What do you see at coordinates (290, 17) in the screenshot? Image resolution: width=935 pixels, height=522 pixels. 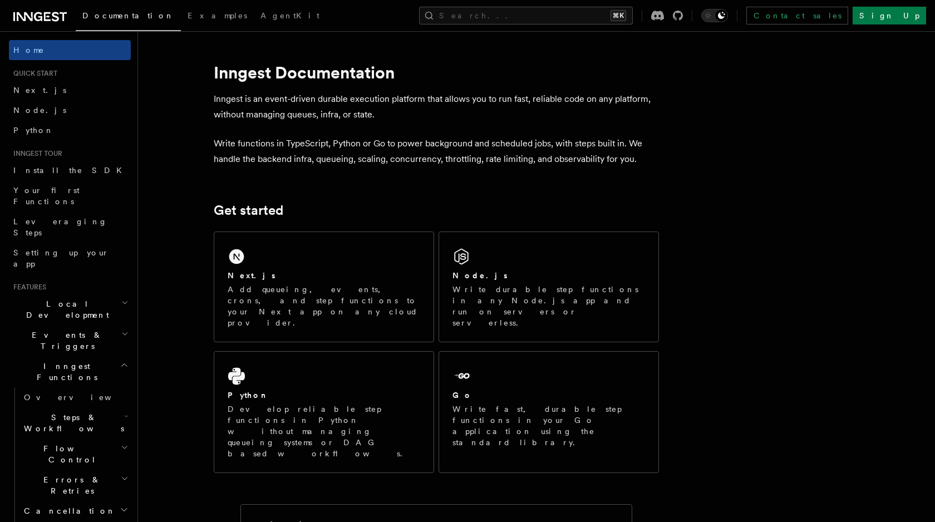 I see `a: AgentKit` at bounding box center [290, 17].